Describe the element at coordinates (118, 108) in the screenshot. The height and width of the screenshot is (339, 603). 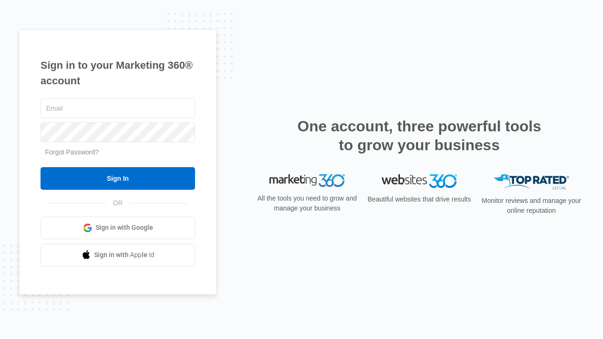
I see `input: Email` at that location.